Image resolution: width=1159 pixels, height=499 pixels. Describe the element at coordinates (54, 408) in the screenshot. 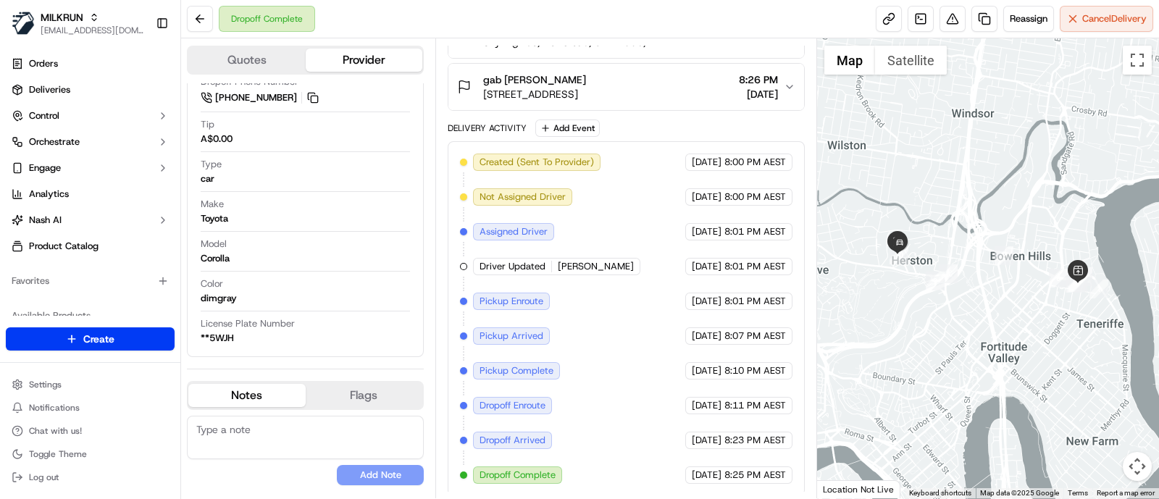

I see `span: Notifications` at that location.